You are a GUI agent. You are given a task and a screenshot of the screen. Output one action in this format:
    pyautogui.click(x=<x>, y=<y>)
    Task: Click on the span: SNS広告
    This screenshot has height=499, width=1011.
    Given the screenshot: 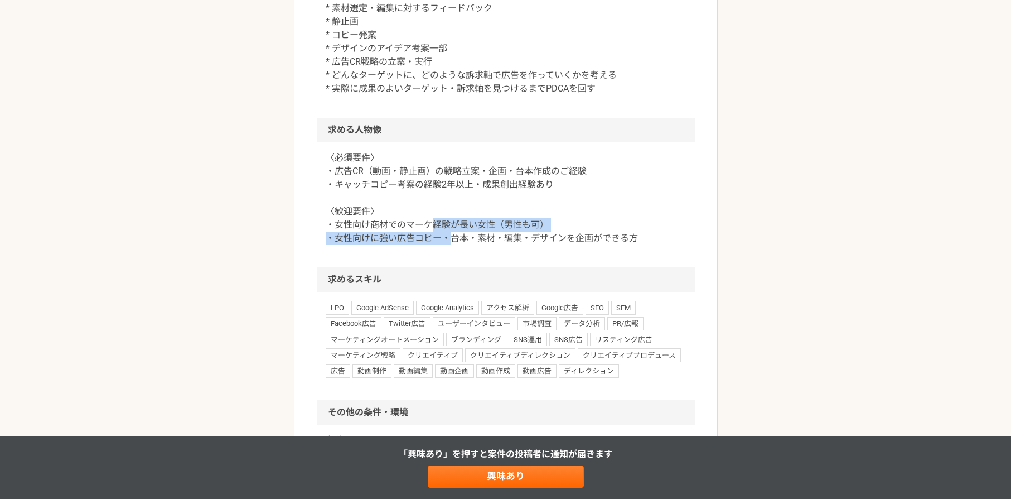 What is the action you would take?
    pyautogui.click(x=568, y=339)
    